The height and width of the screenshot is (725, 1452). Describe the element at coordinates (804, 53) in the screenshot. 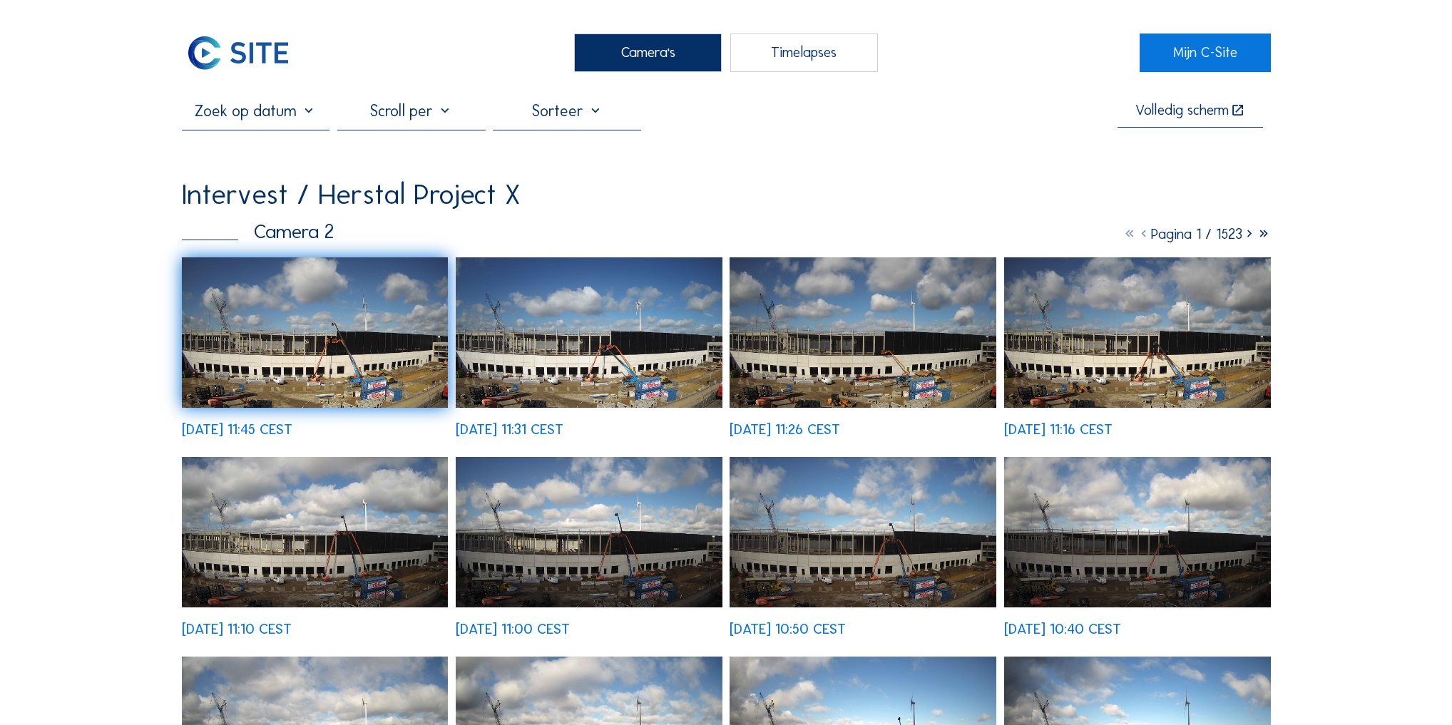

I see `div: Timelapses` at that location.